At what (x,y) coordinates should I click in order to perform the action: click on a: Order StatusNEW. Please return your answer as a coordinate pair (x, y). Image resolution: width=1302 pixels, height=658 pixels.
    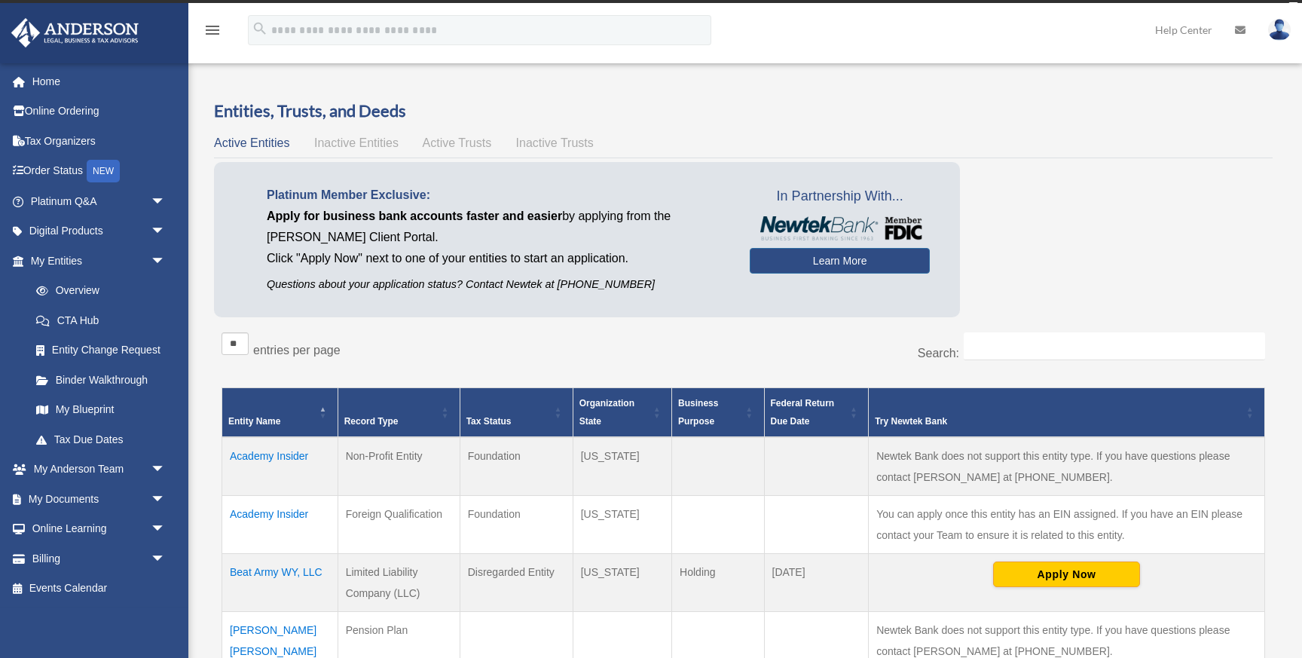
    Looking at the image, I should click on (99, 171).